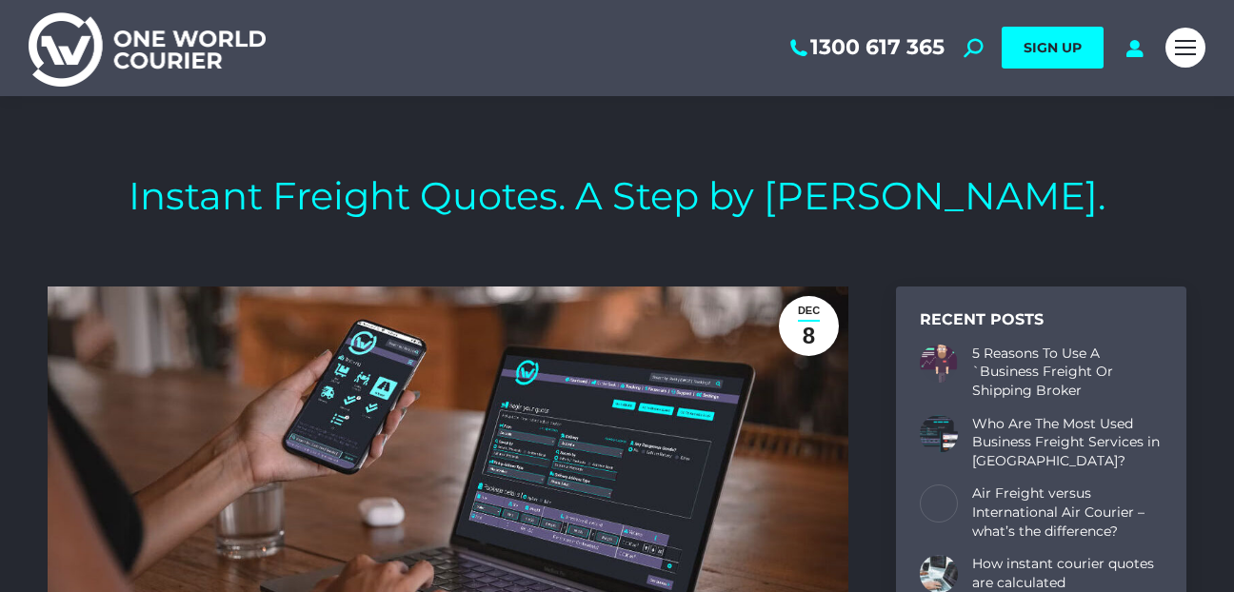 Image resolution: width=1234 pixels, height=592 pixels. Describe the element at coordinates (1052, 48) in the screenshot. I see `a: SIGN UP` at that location.